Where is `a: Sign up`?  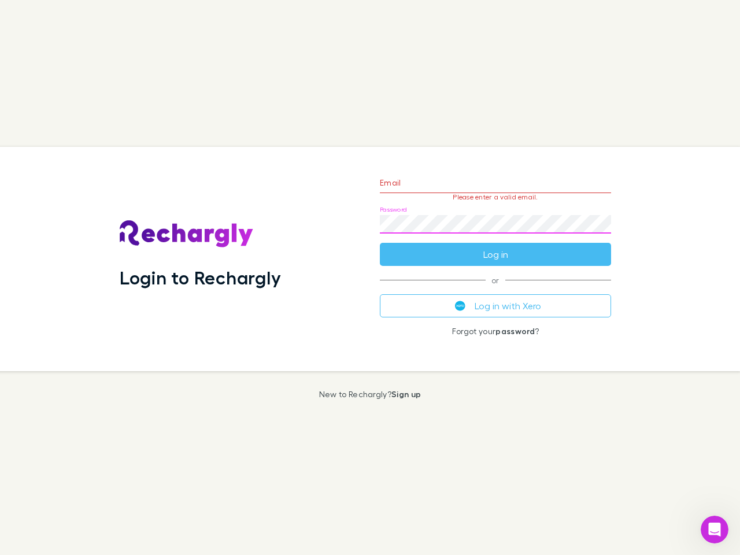
a: Sign up is located at coordinates (406, 394).